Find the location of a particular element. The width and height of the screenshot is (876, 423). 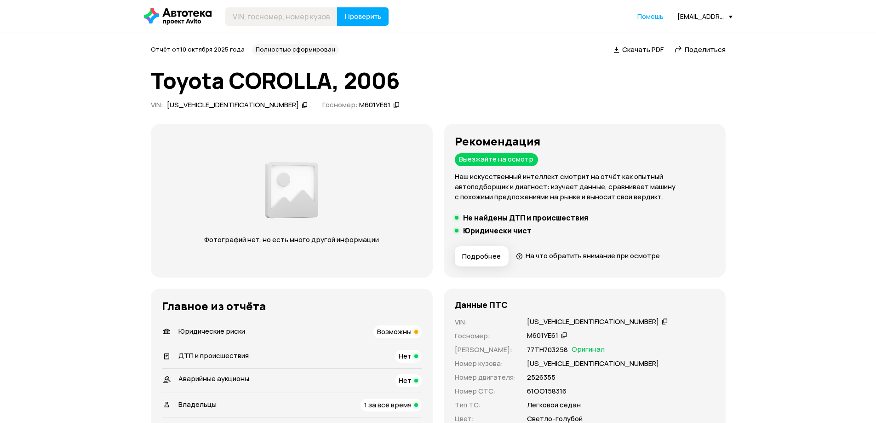

span: Возможны is located at coordinates (394, 331).